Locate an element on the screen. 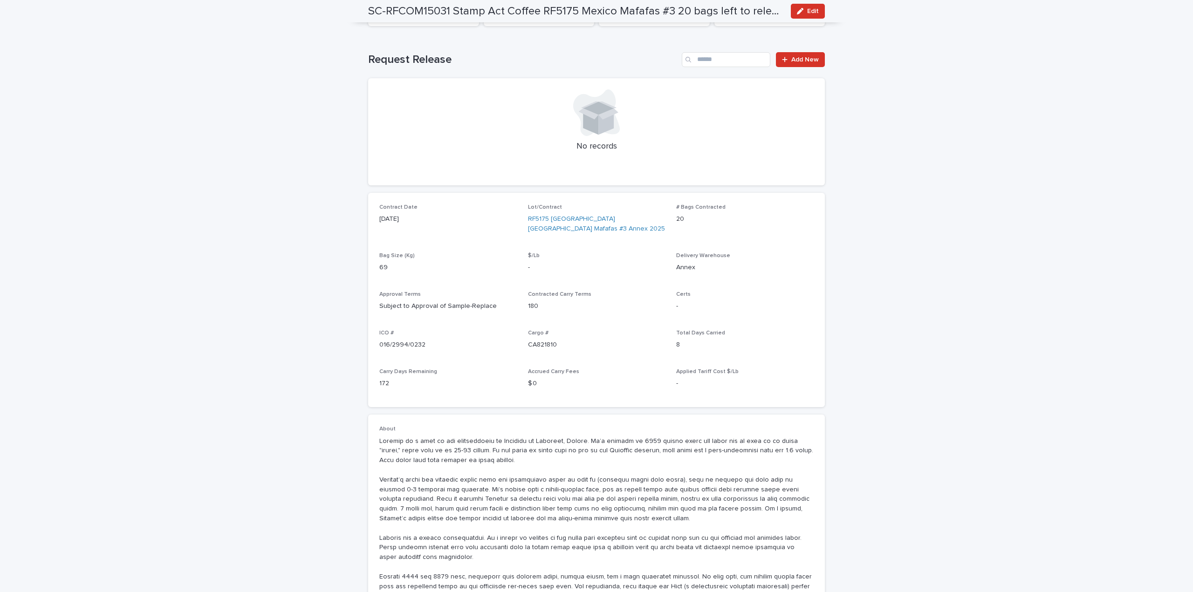 The image size is (1193, 592). h1: Request Release is located at coordinates (523, 60).